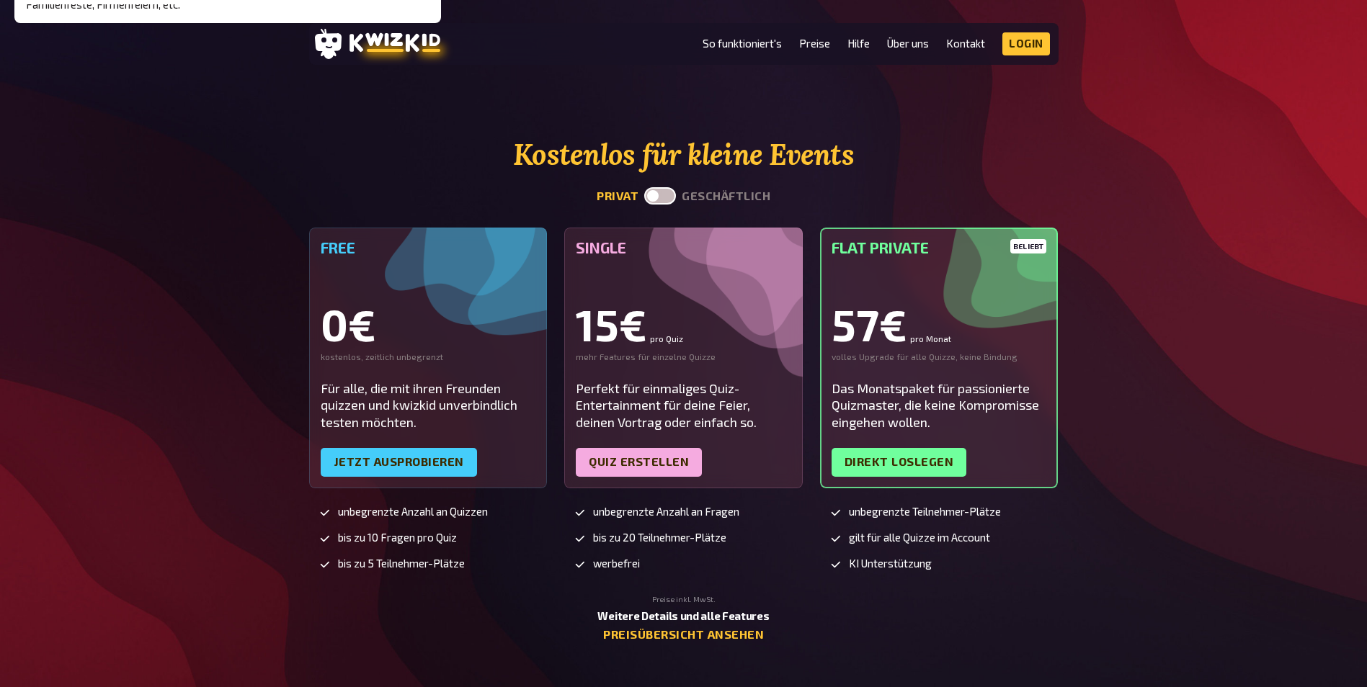 The width and height of the screenshot is (1367, 687). I want to click on h5: Single, so click(683, 248).